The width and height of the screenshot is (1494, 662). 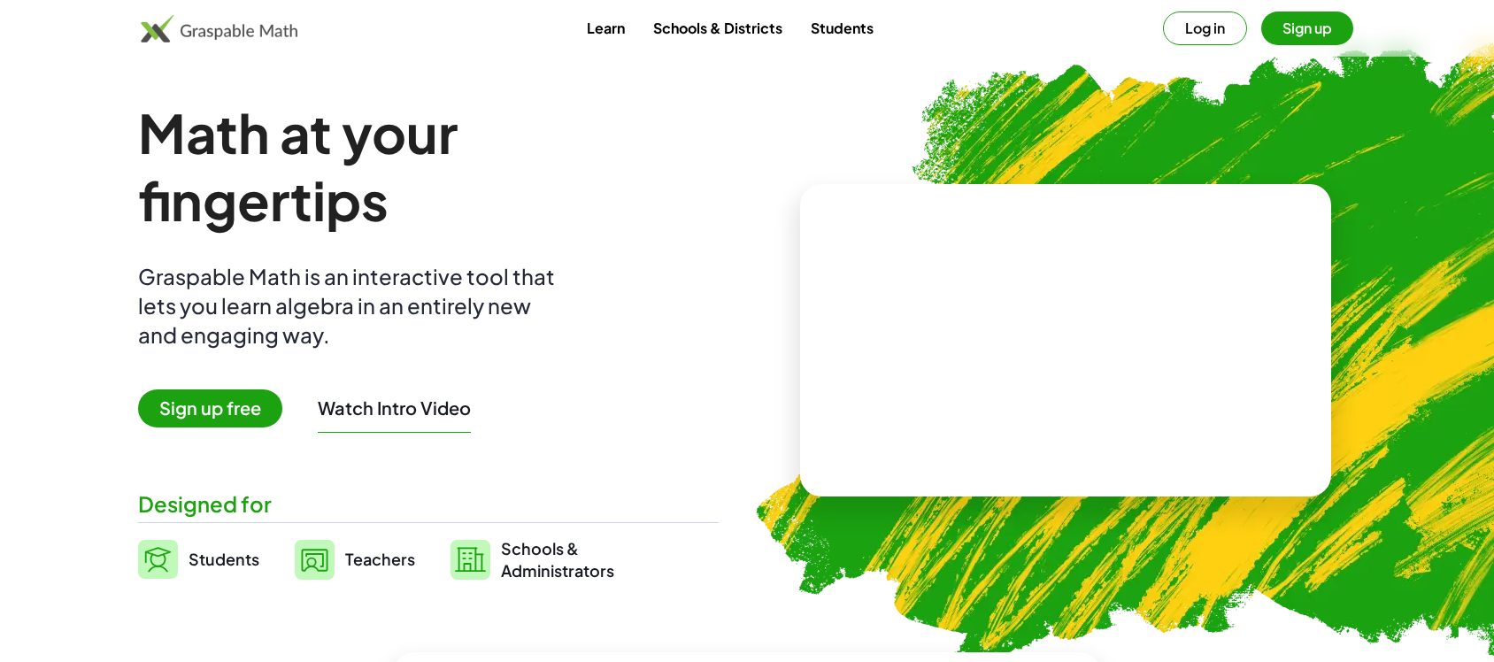 I want to click on a: Schools & Districts, so click(x=718, y=27).